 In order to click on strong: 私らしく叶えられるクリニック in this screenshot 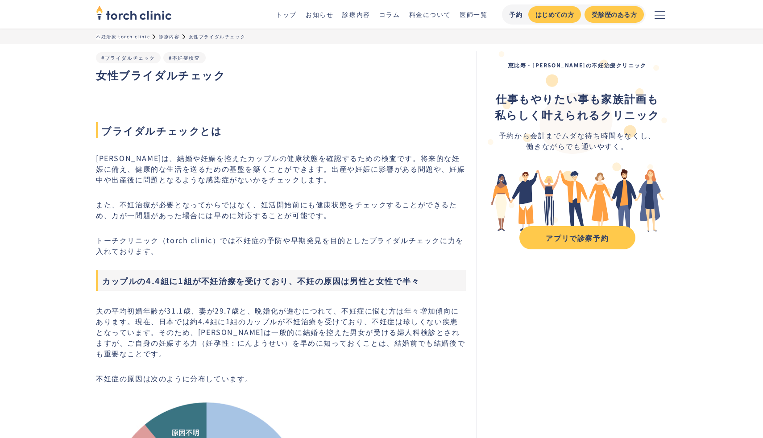, I will do `click(577, 114)`.